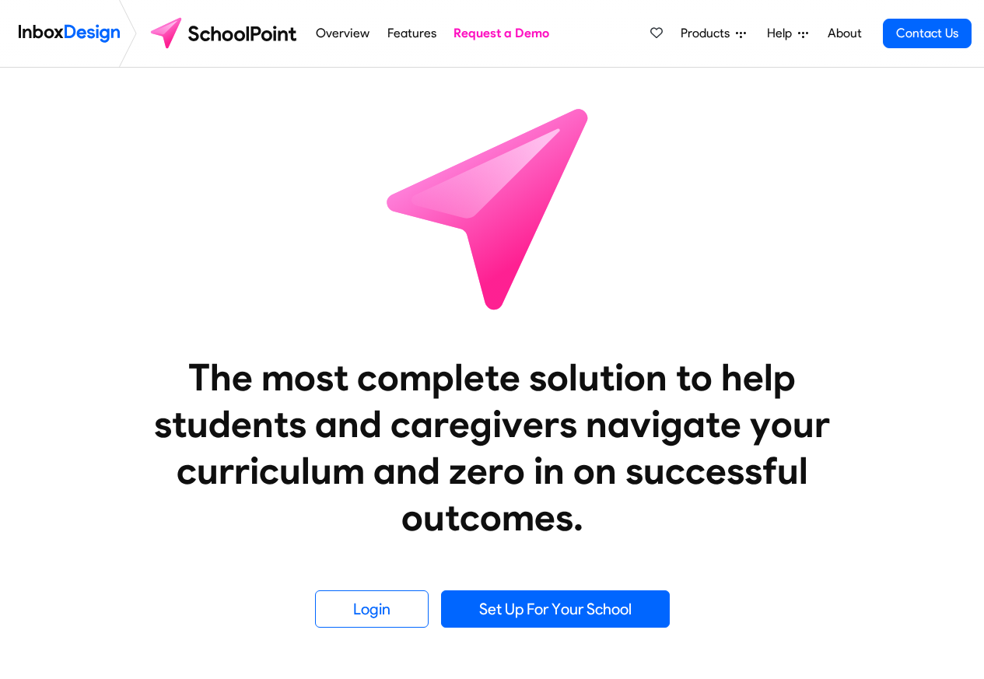 This screenshot has height=679, width=984. What do you see at coordinates (502, 33) in the screenshot?
I see `a: Request a Demo` at bounding box center [502, 33].